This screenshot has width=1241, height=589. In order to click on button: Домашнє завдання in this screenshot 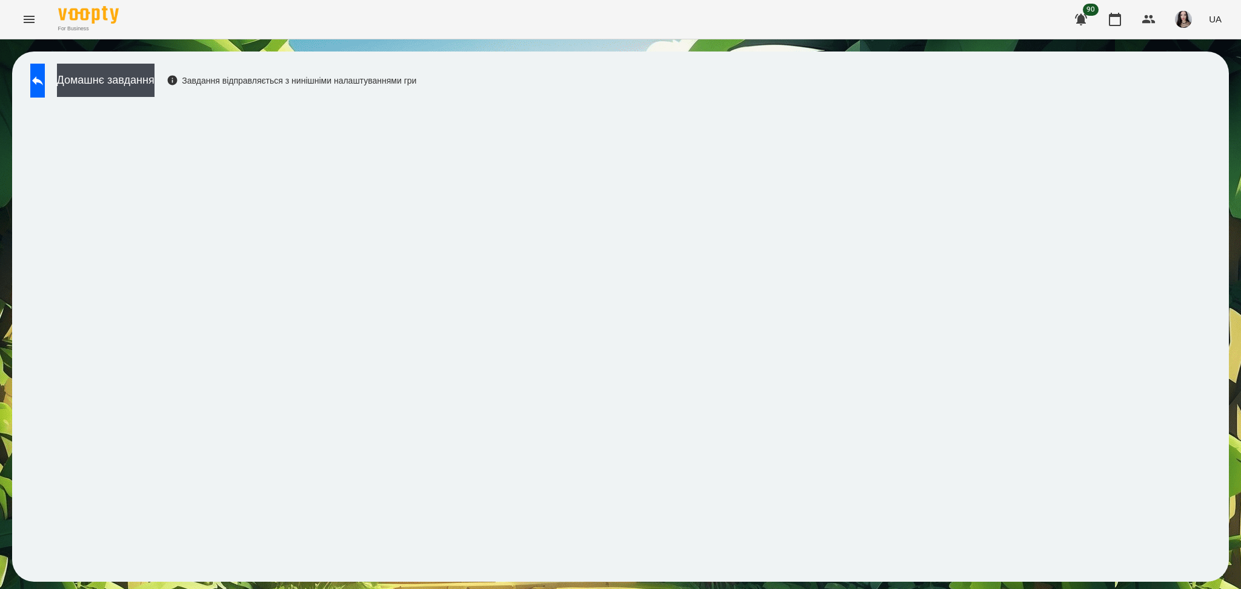, I will do `click(105, 80)`.